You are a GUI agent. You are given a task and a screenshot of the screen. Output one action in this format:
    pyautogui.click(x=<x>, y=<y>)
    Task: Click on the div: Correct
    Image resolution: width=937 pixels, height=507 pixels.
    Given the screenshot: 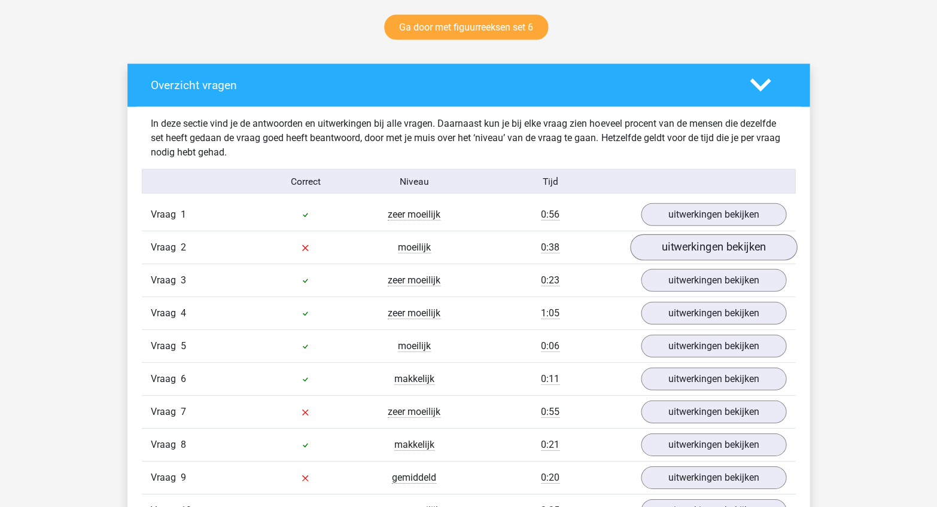 What is the action you would take?
    pyautogui.click(x=306, y=181)
    